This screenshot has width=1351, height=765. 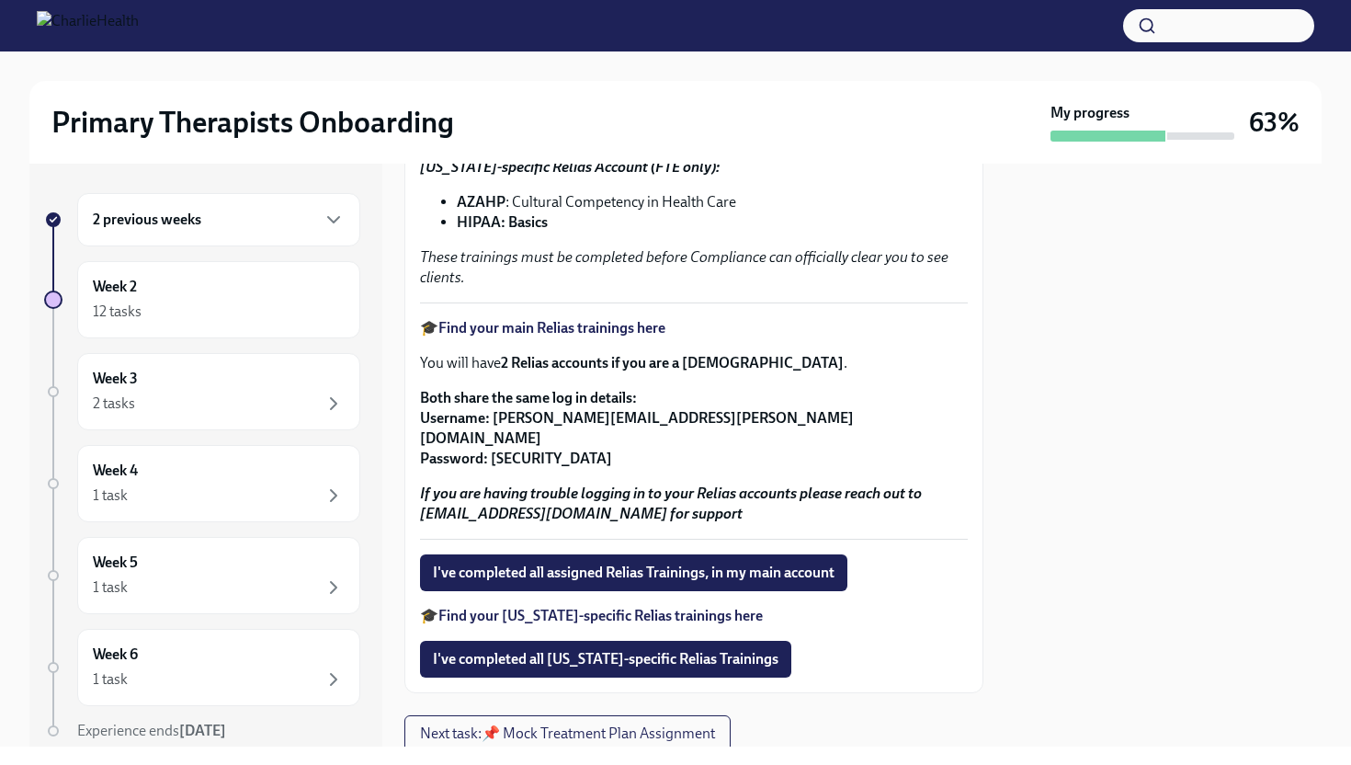 I want to click on strong: My progress, so click(x=1090, y=113).